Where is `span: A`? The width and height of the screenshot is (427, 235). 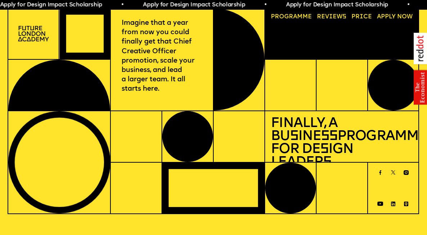
span: A is located at coordinates (379, 17).